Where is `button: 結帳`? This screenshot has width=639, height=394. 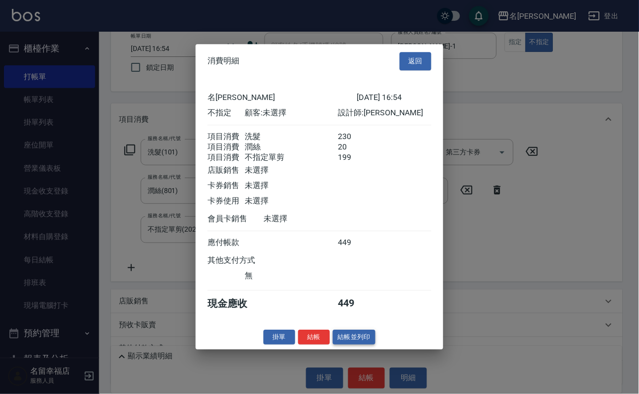
button: 結帳 is located at coordinates (314, 337).